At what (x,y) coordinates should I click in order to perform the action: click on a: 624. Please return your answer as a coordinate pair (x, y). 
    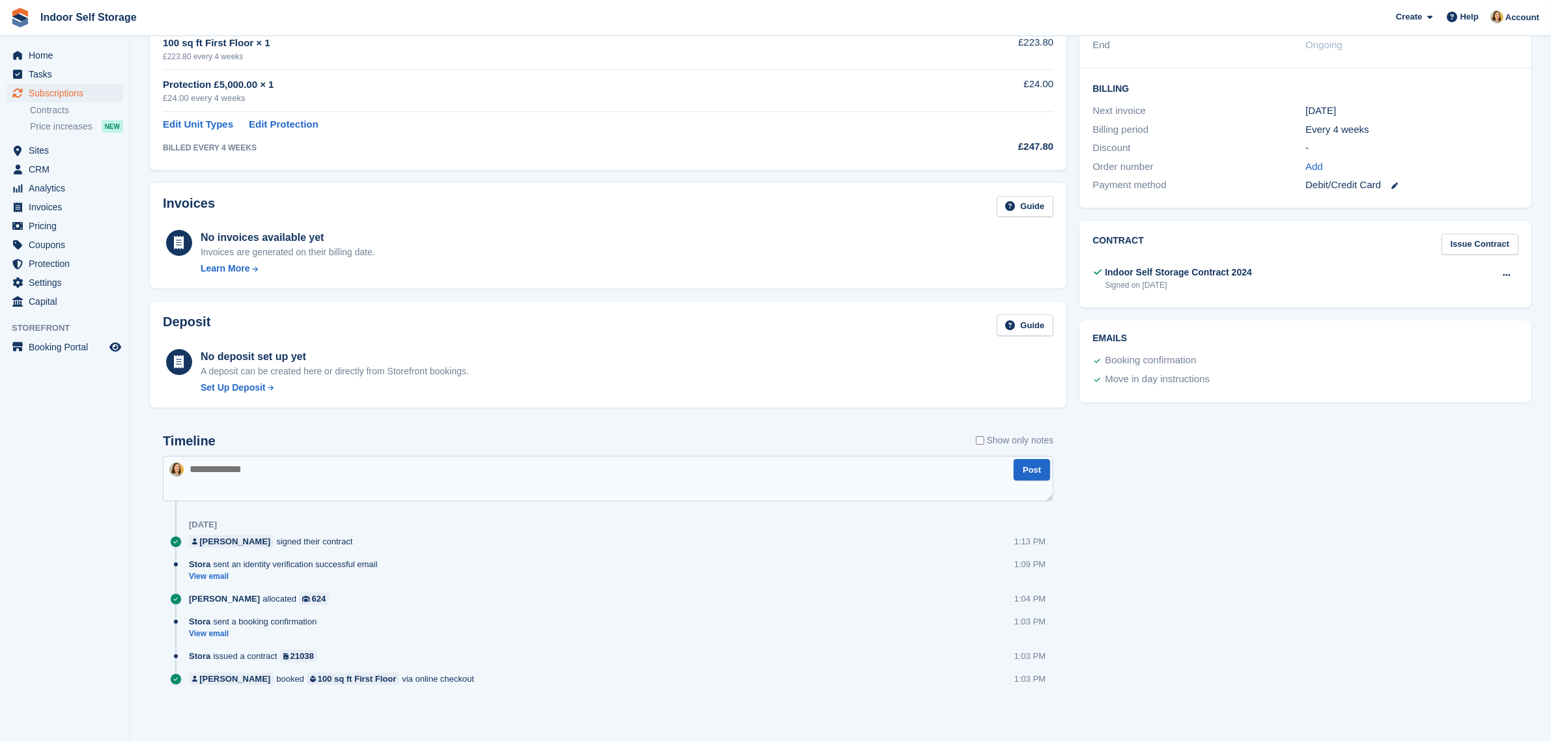
    Looking at the image, I should click on (314, 598).